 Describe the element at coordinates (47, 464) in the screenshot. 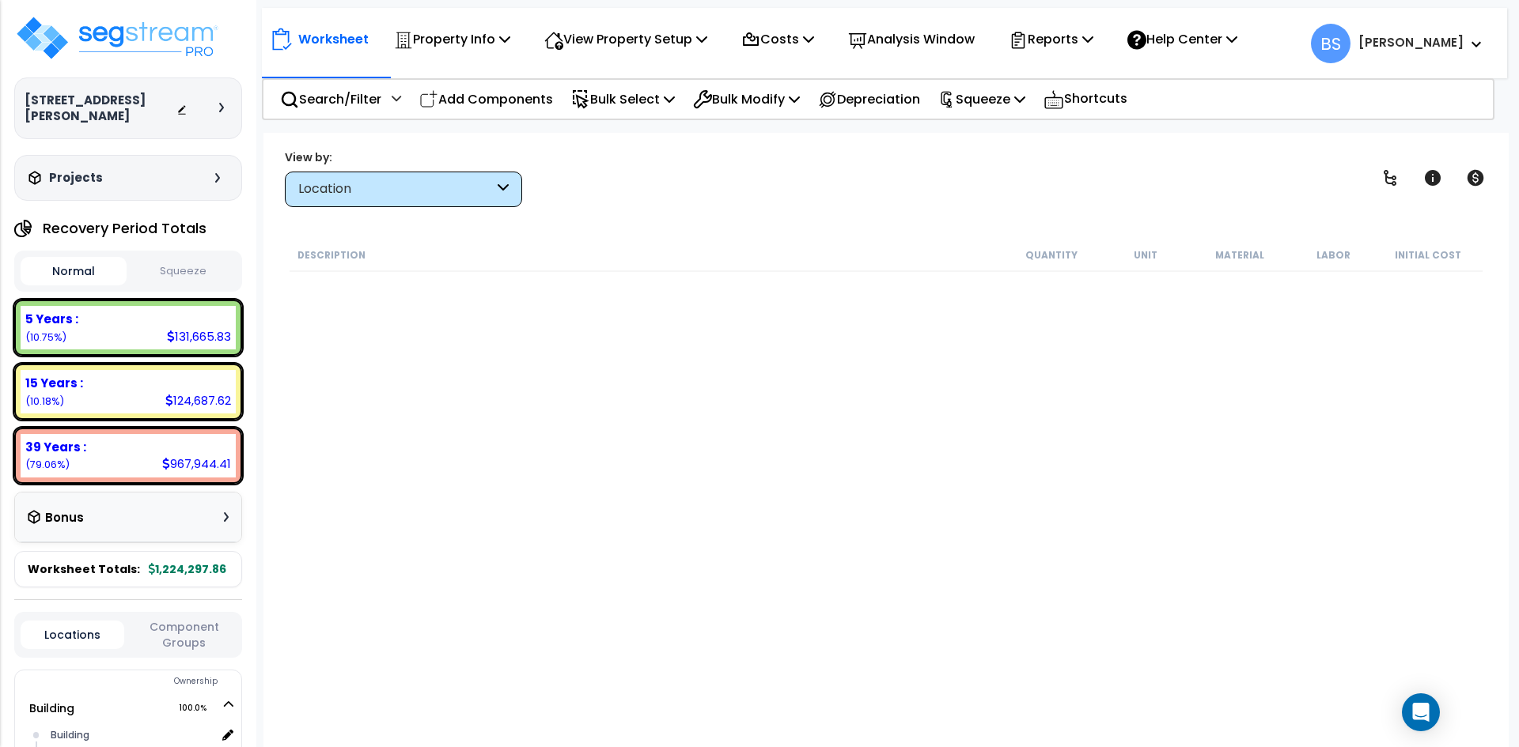

I see `small: 79.06118613978464%` at that location.